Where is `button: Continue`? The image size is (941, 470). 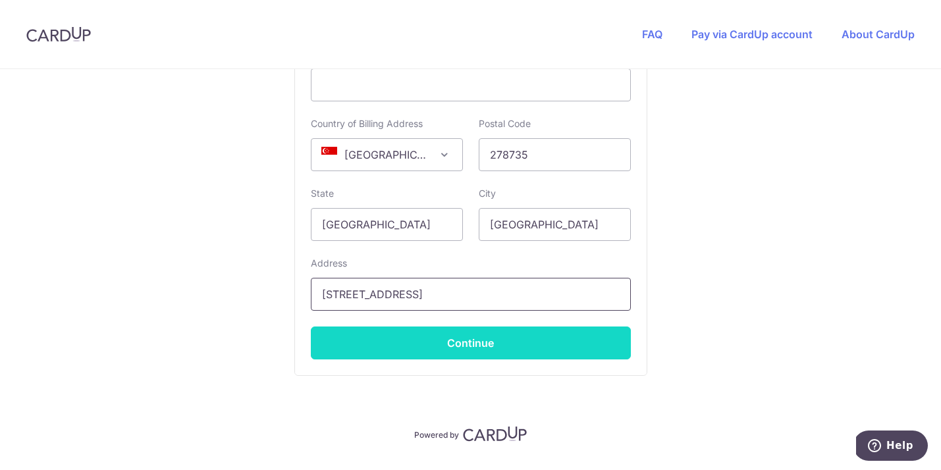
button: Continue is located at coordinates (471, 343).